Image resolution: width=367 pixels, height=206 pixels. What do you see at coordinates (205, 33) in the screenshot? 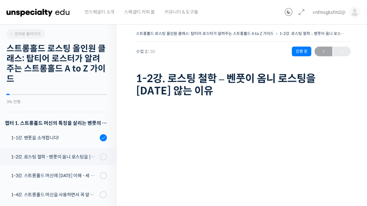
I see `a: 스트롱홀드 로스팅 올인원 클래스: 탑티어 로스터가 알려주는 스트롱홀드 A to Z 가이드` at bounding box center [205, 33].